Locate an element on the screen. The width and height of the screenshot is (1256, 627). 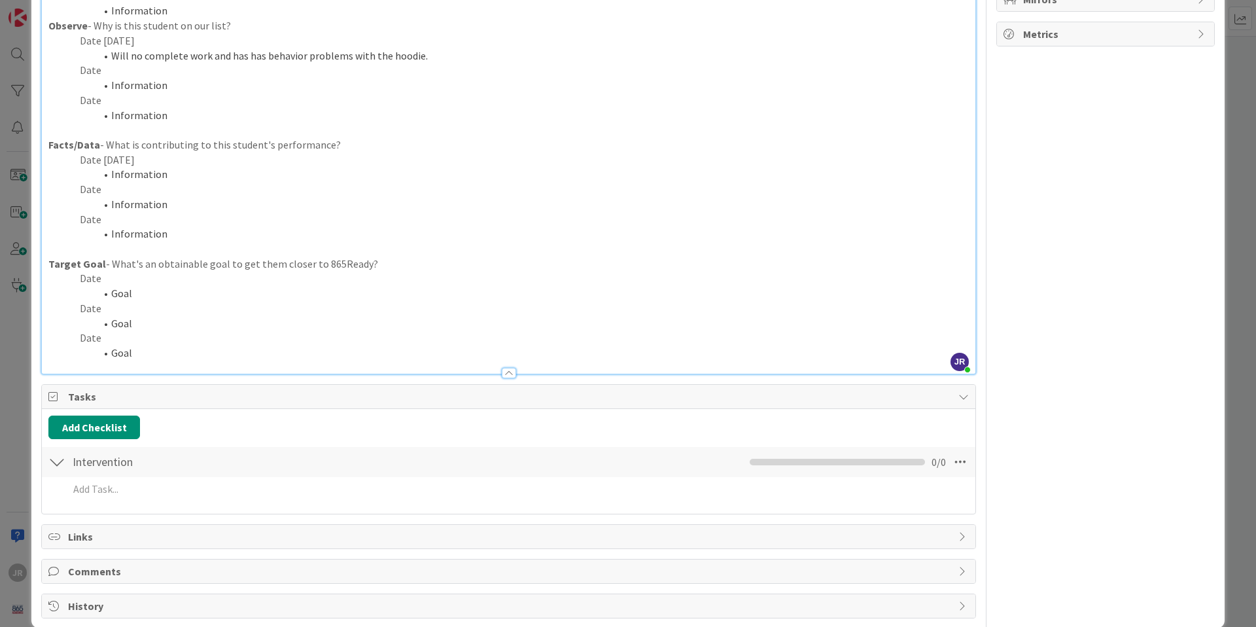
p: - Why is this student on our list? is located at coordinates (508, 26).